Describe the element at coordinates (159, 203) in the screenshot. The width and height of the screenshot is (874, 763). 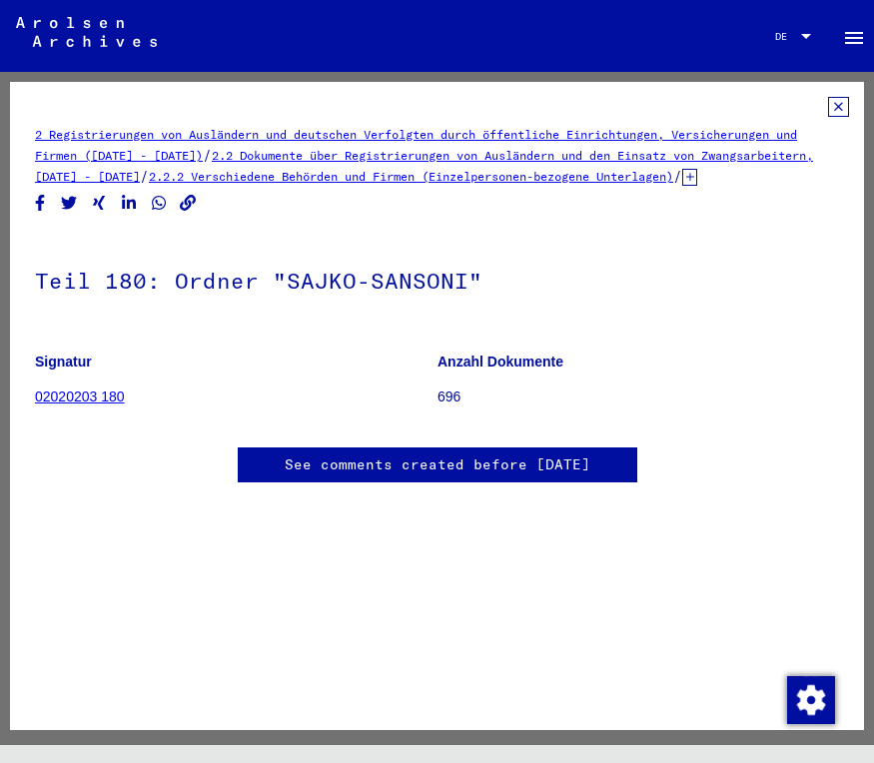
I see `button: Share on WhatsApp` at that location.